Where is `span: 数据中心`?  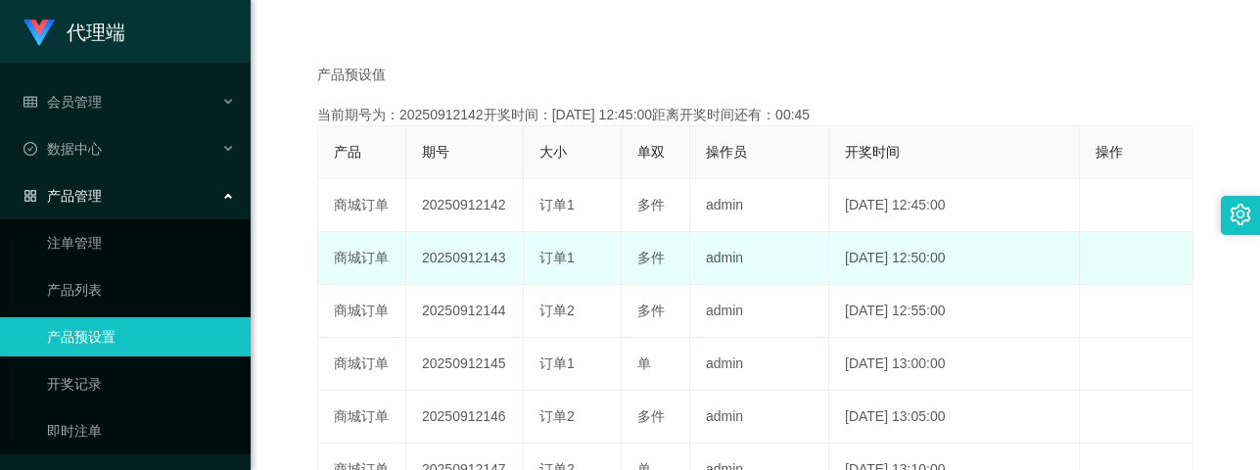
span: 数据中心 is located at coordinates (63, 149).